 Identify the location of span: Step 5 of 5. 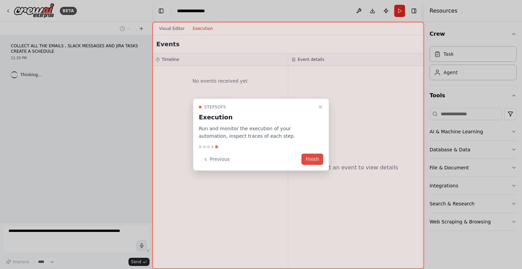
(215, 107).